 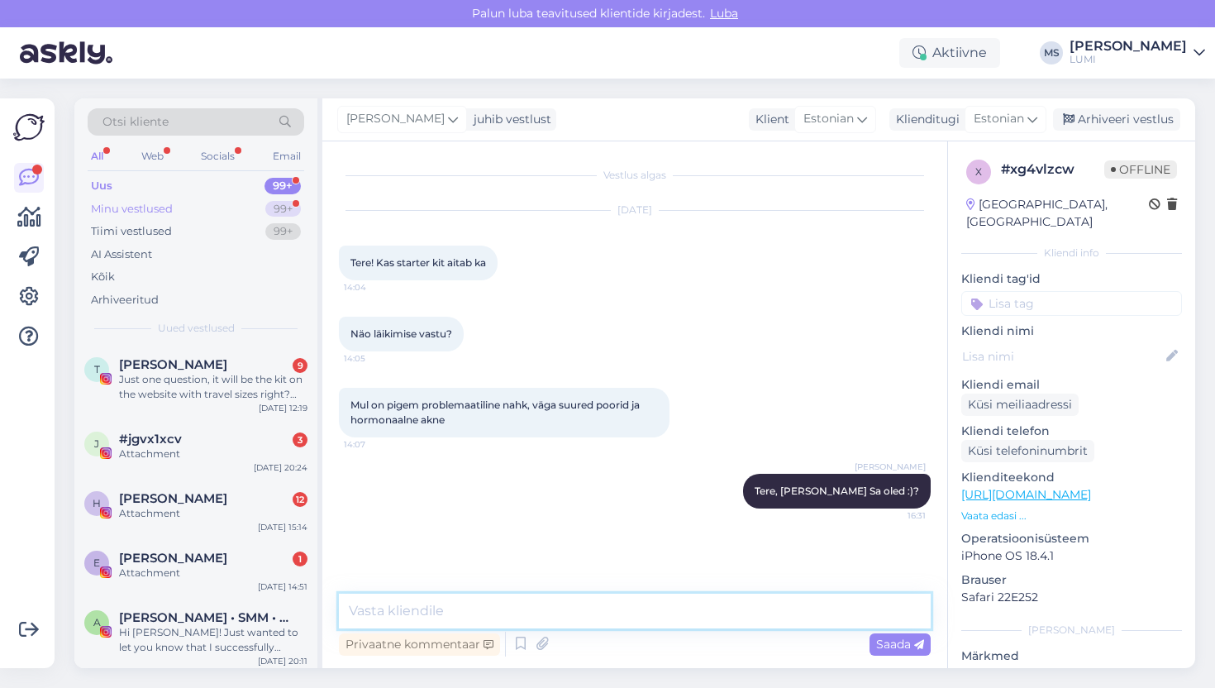 I want to click on div: # xg4vlzcw, so click(x=1053, y=170).